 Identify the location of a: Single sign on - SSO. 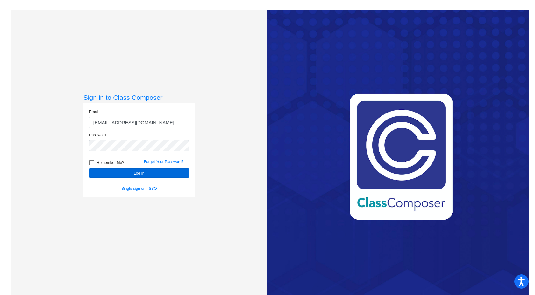
(139, 189).